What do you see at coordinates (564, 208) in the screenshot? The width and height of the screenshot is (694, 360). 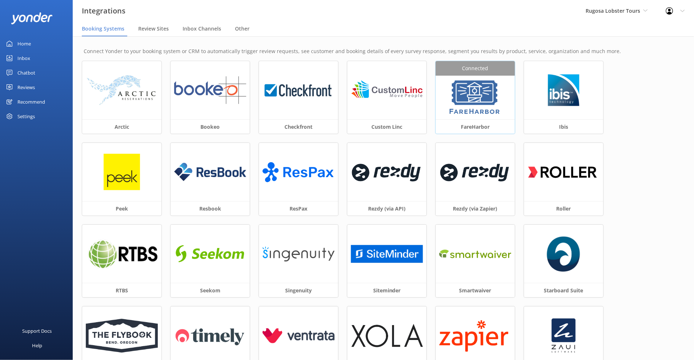 I see `h3: Roller` at bounding box center [564, 208].